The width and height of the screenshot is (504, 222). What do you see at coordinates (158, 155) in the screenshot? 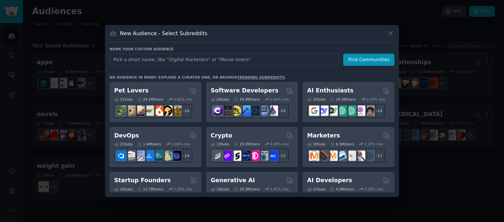
I see `img: platformengineering` at bounding box center [158, 155].